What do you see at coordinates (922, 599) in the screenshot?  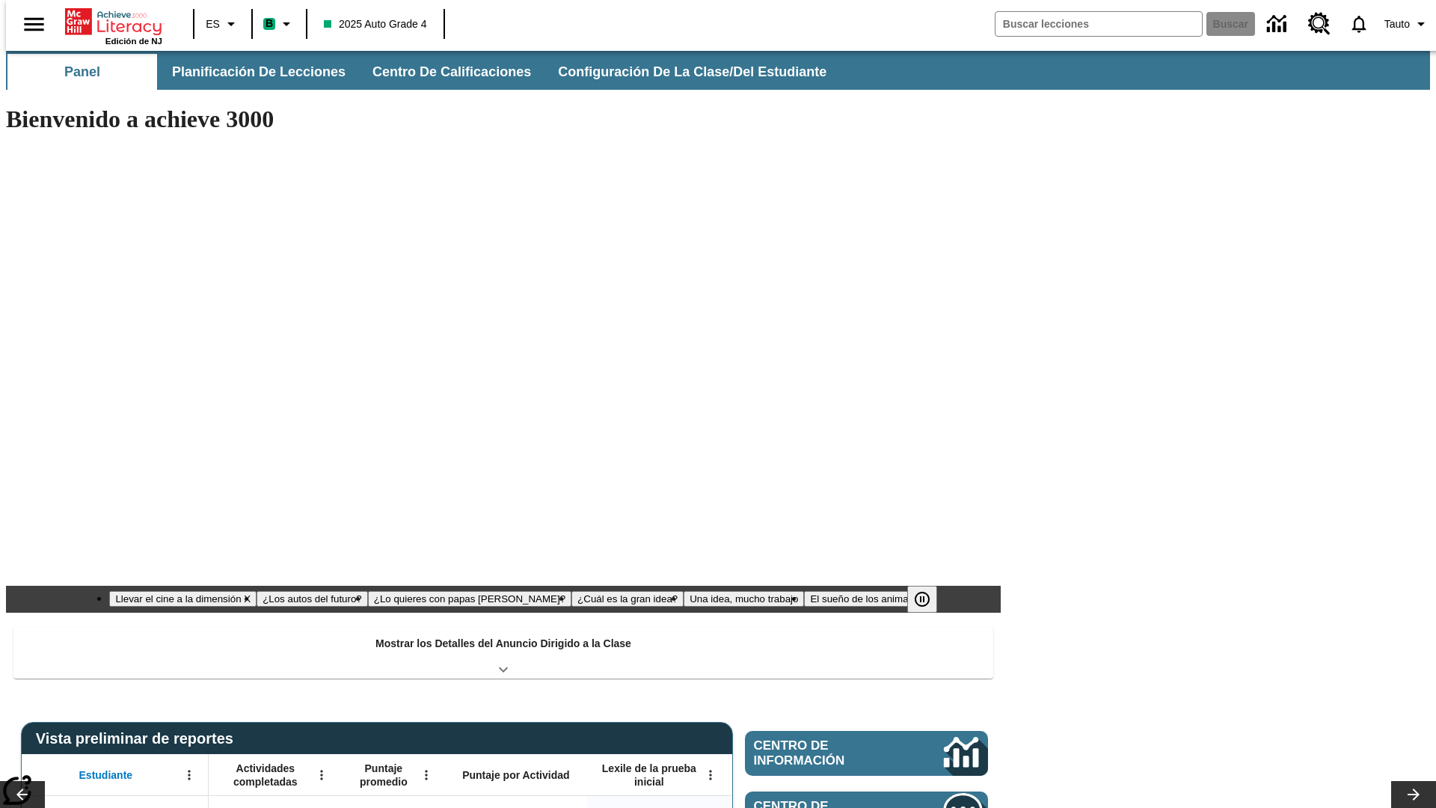 I see `button: Pausar` at bounding box center [922, 599].